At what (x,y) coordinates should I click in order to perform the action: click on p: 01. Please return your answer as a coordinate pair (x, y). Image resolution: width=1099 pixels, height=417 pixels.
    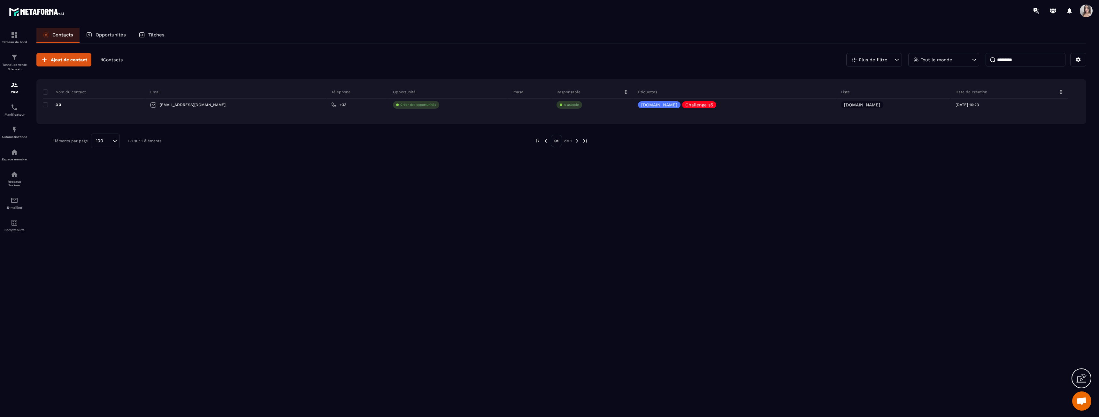
    Looking at the image, I should click on (556, 141).